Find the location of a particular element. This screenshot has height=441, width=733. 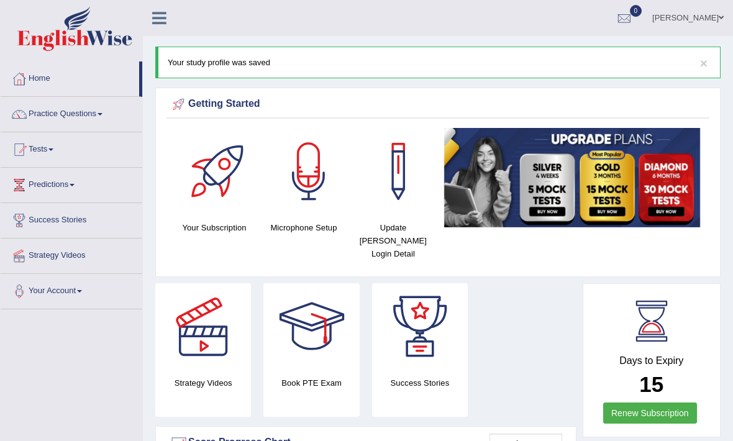

a: Tests is located at coordinates (71, 148).